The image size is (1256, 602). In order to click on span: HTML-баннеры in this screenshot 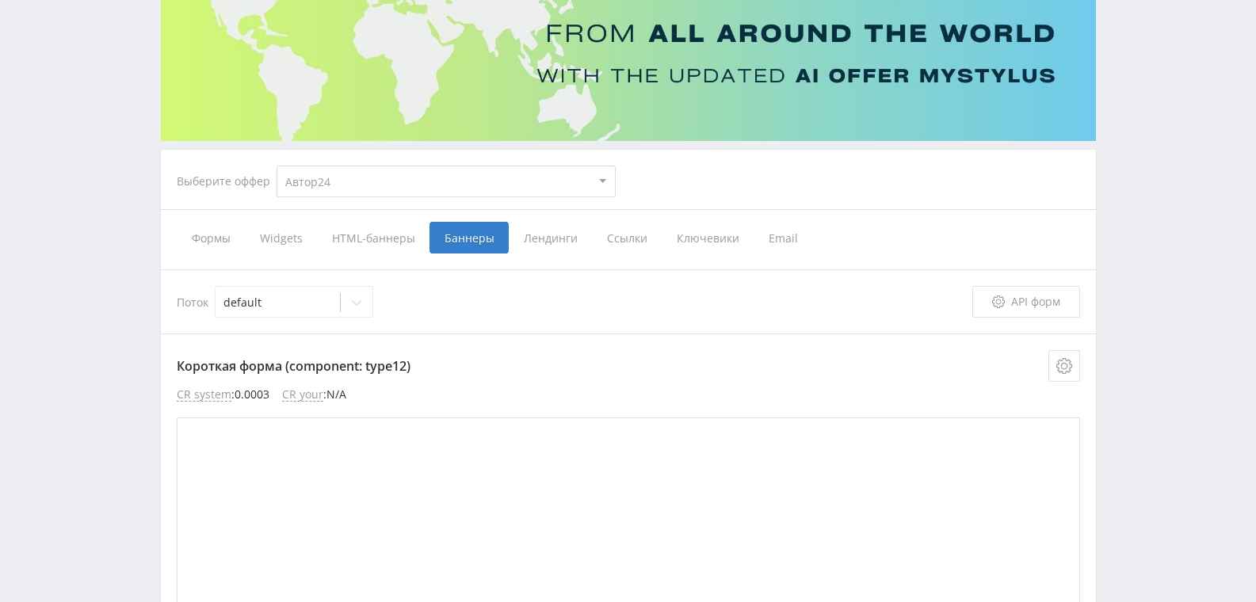, I will do `click(373, 238)`.